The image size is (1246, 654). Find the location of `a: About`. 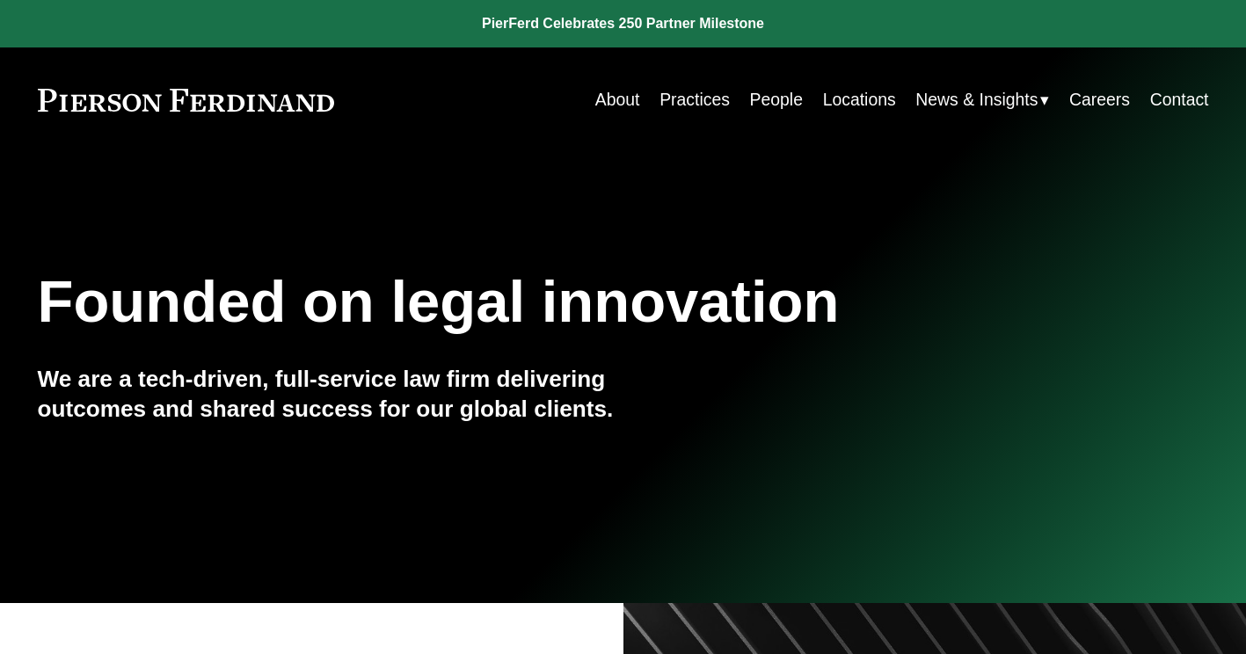

a: About is located at coordinates (617, 99).